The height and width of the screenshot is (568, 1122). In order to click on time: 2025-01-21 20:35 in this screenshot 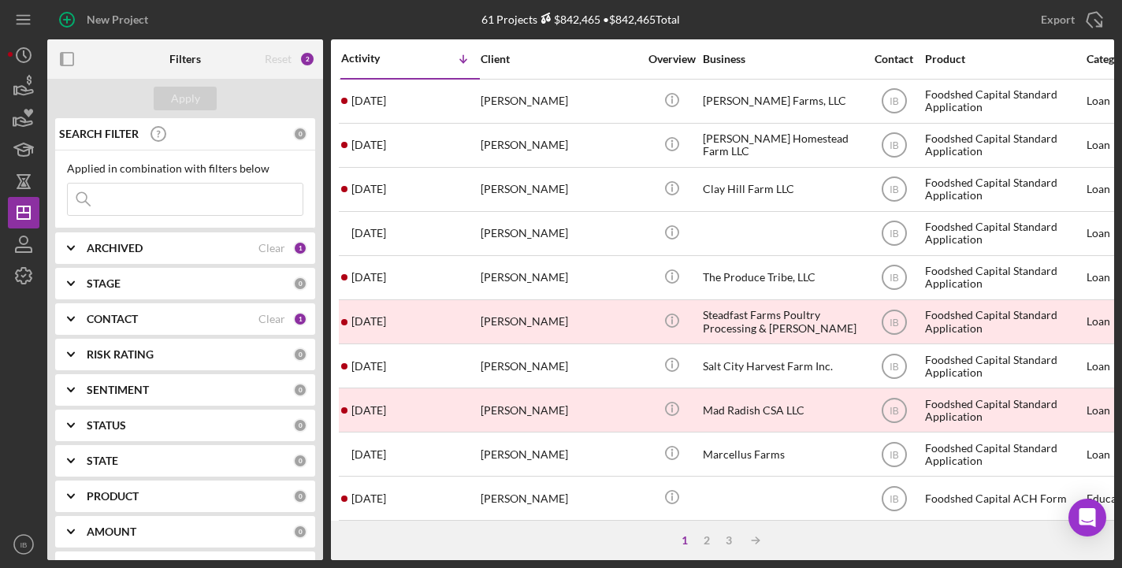, I will do `click(369, 499)`.